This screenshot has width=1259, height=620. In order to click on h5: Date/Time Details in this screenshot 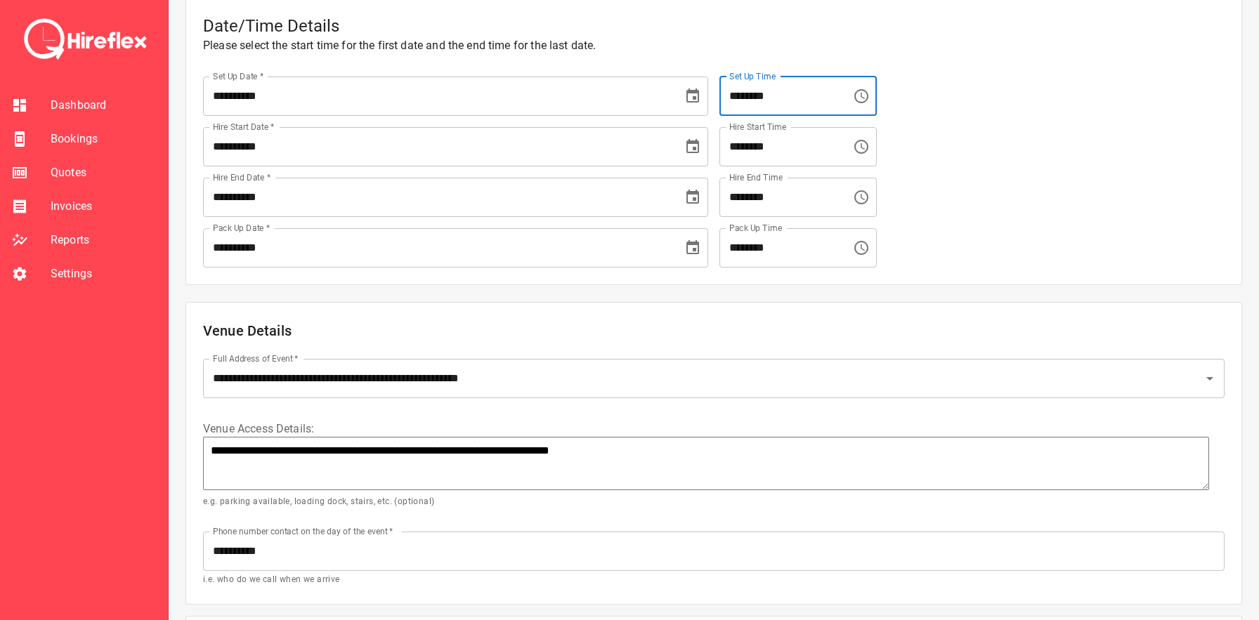, I will do `click(714, 26)`.